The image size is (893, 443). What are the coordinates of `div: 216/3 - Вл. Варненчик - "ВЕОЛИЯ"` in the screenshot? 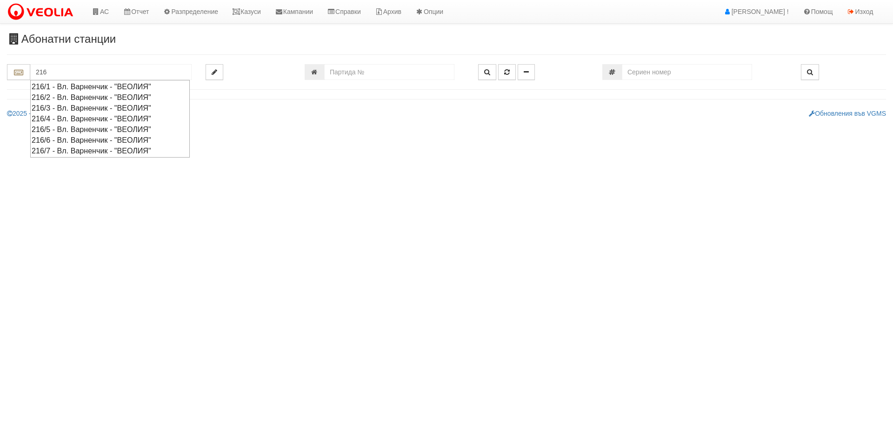 It's located at (110, 108).